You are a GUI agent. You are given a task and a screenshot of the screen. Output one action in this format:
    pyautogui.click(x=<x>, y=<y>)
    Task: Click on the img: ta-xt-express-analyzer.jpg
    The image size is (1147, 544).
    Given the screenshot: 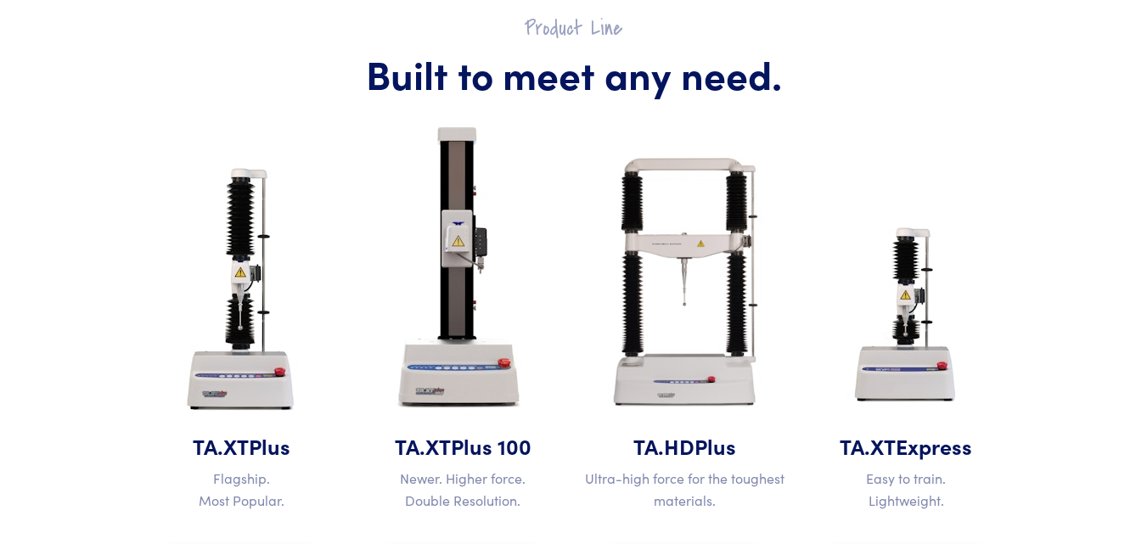 What is the action you would take?
    pyautogui.click(x=906, y=314)
    